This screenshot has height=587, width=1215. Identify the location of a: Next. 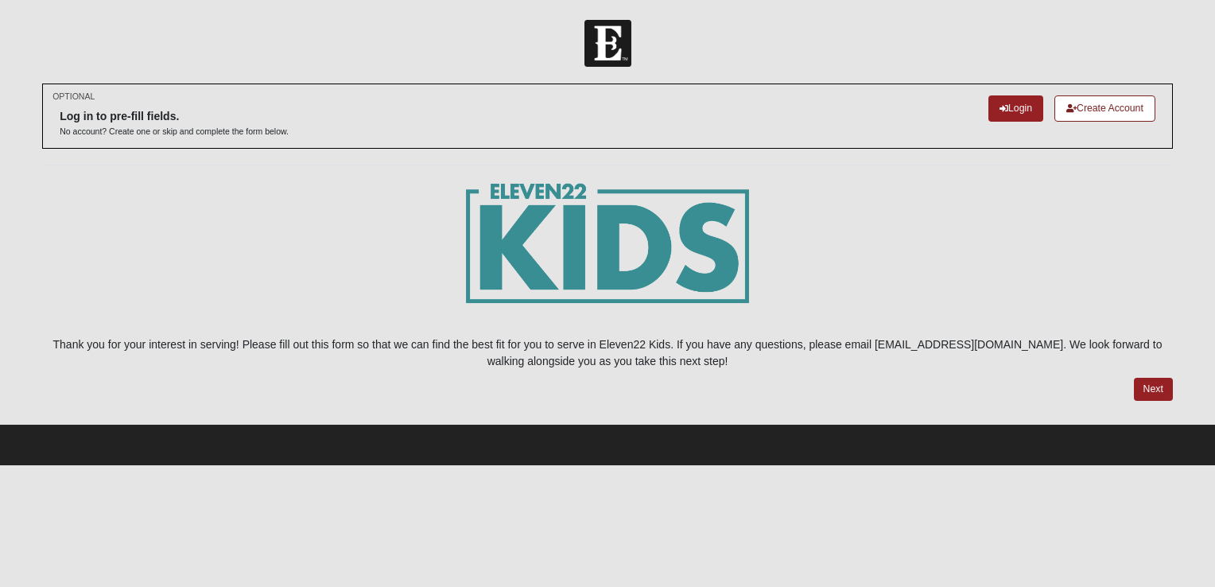
(1153, 389).